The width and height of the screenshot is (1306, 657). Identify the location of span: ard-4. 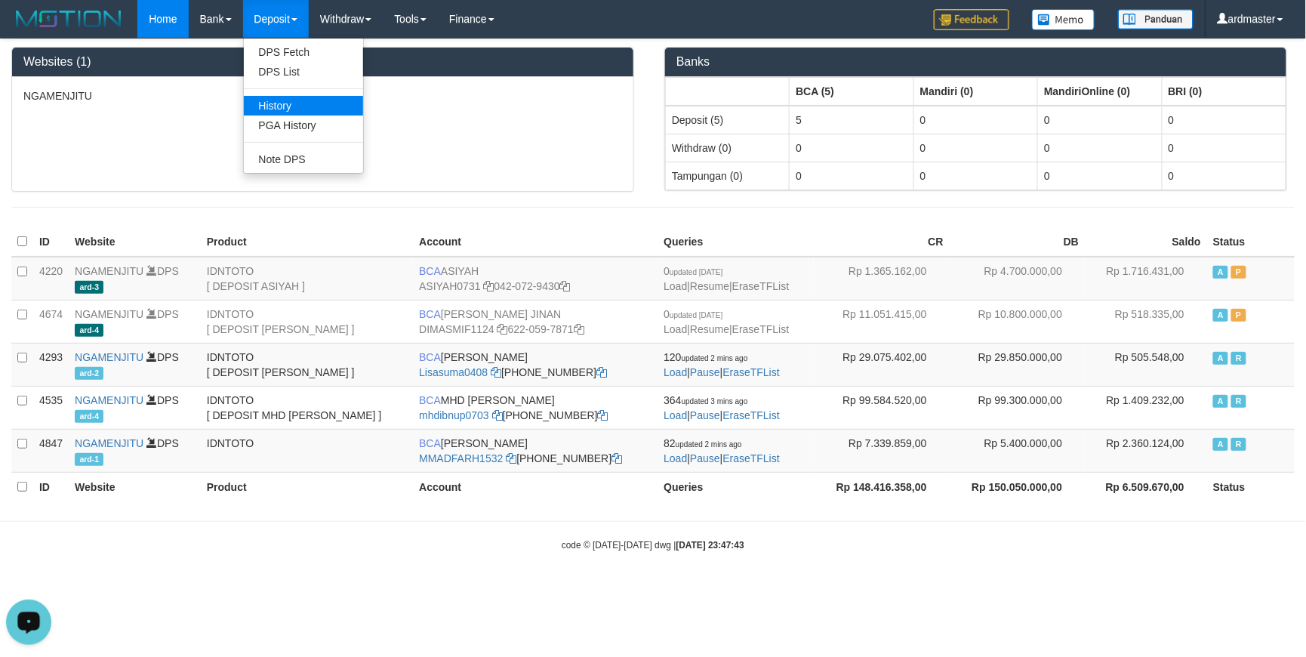
(89, 330).